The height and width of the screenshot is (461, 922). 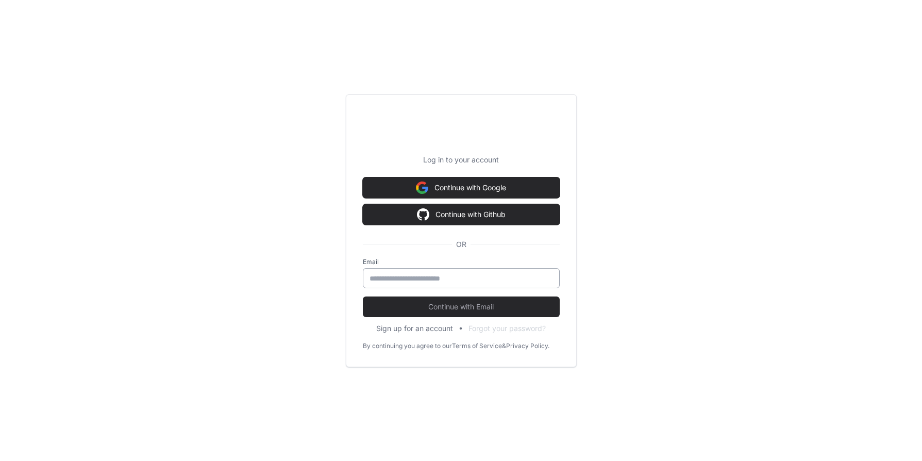 What do you see at coordinates (461, 188) in the screenshot?
I see `button: Continue with Google` at bounding box center [461, 188].